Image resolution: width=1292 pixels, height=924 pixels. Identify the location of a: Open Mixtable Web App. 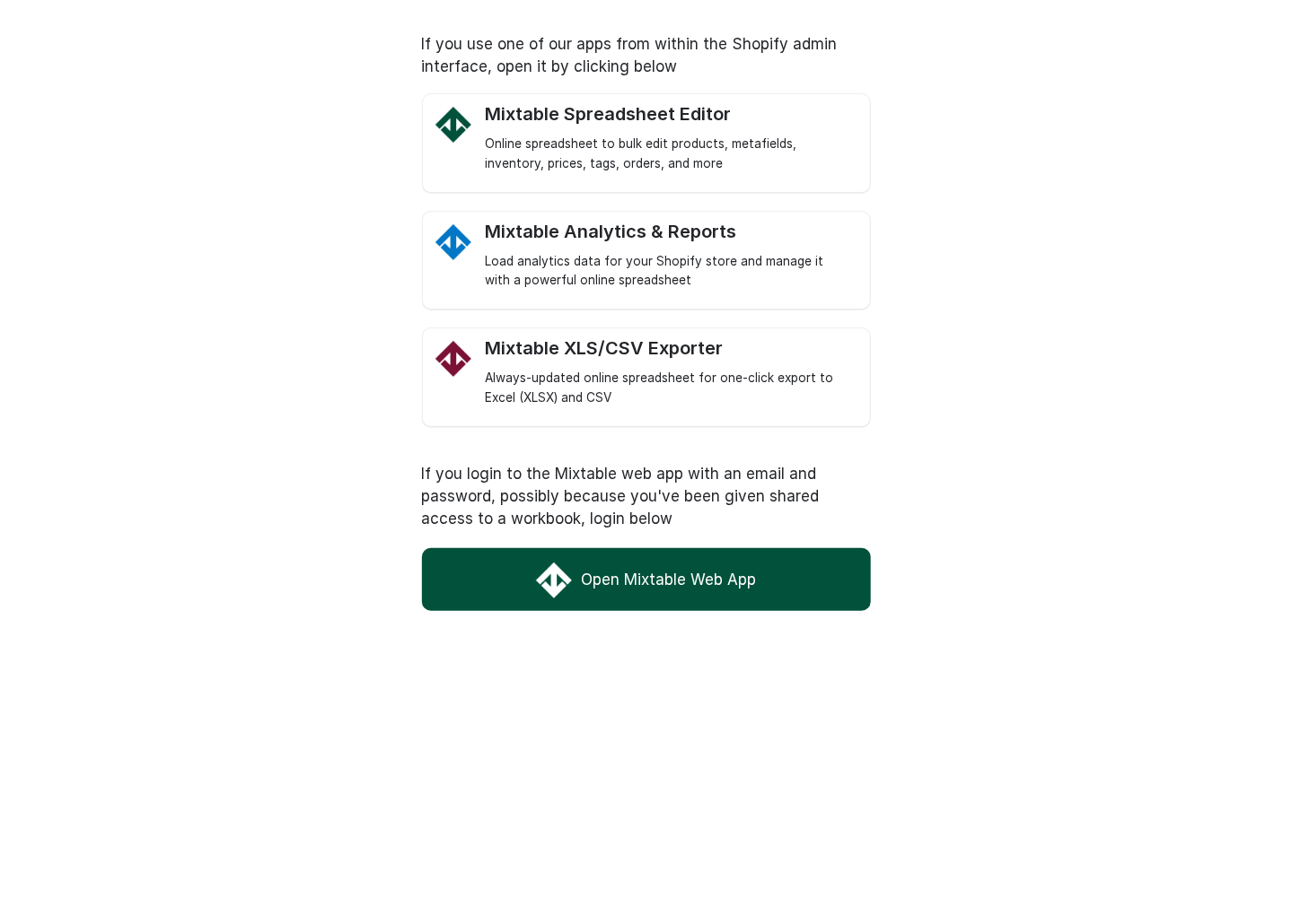
(647, 580).